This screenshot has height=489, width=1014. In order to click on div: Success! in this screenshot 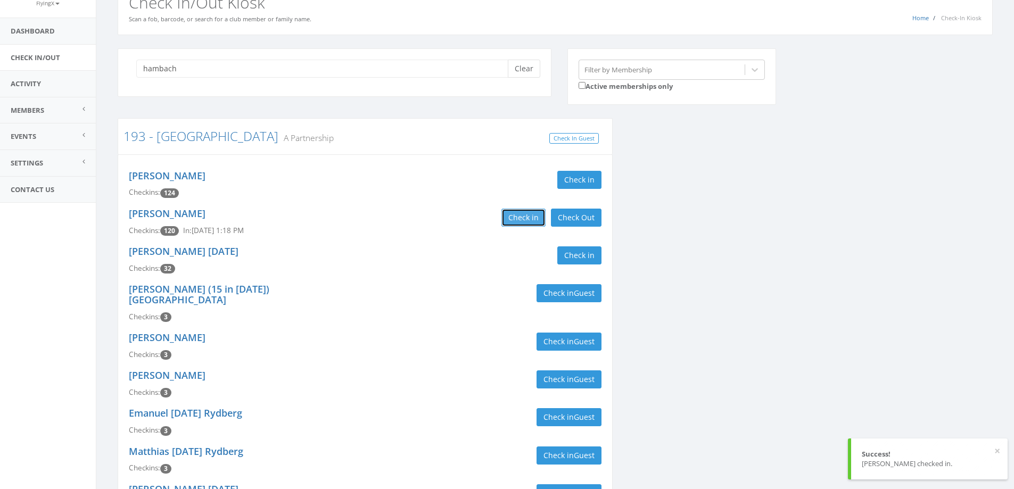, I will do `click(929, 454)`.